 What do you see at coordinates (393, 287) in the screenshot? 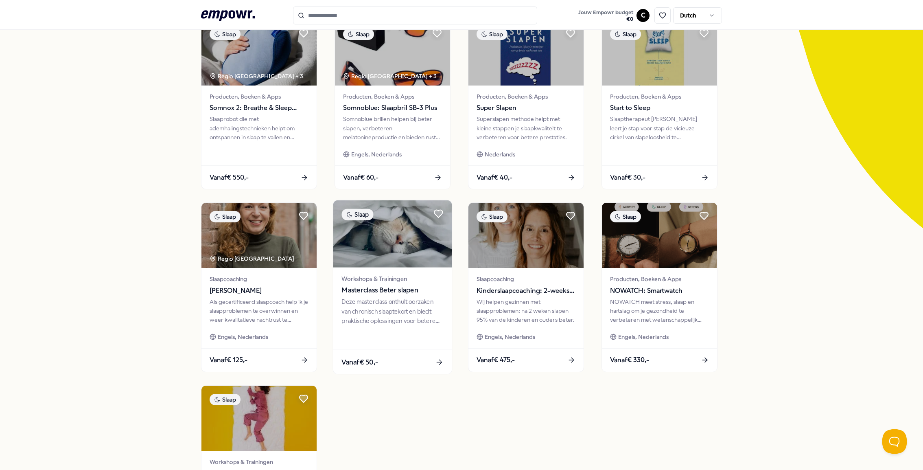
I see `a: package imageSlaapWorkshops & TrainingenMasterclass Beter slapenDeze masterclass onthult oorzaken...` at bounding box center [393, 287].